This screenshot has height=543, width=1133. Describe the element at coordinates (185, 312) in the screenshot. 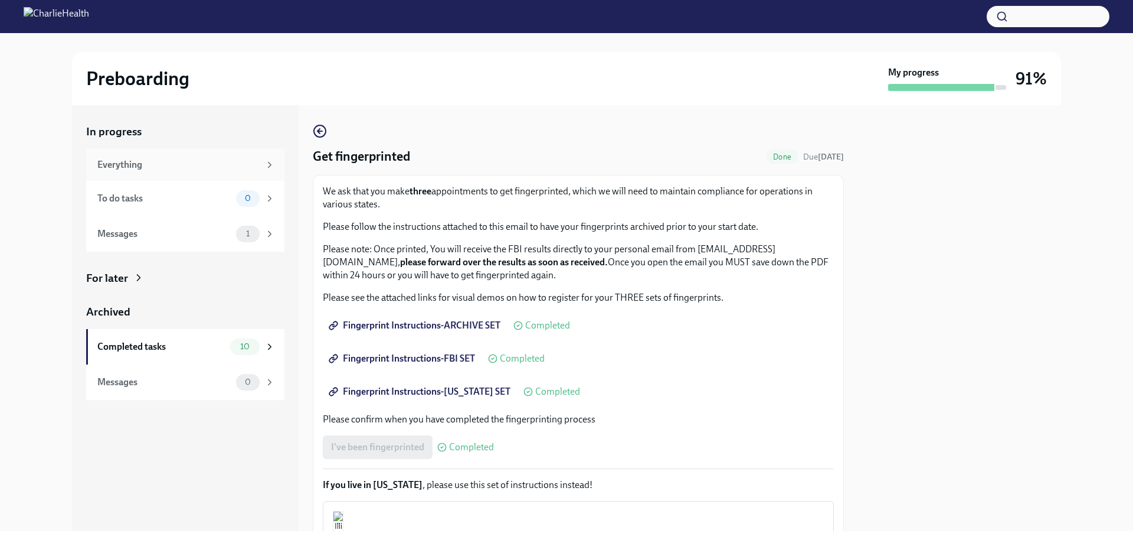

I see `a: Archived` at that location.